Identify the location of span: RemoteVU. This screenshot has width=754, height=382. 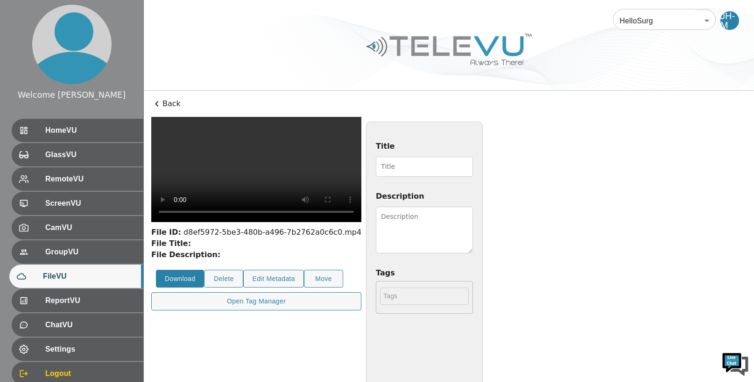
(91, 179).